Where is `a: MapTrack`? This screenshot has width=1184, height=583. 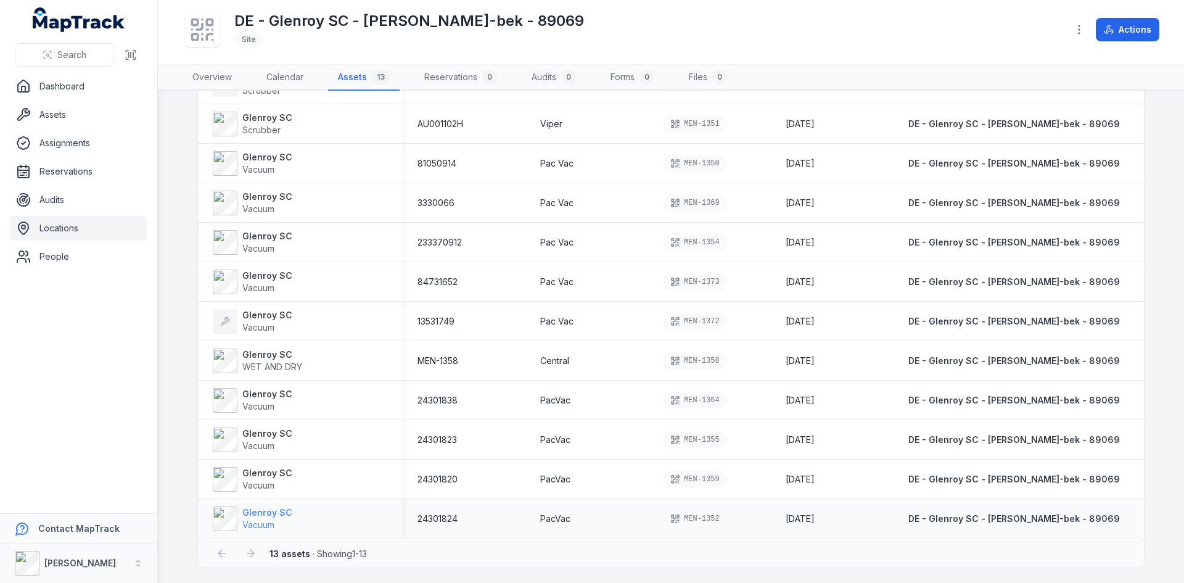
a: MapTrack is located at coordinates (79, 20).